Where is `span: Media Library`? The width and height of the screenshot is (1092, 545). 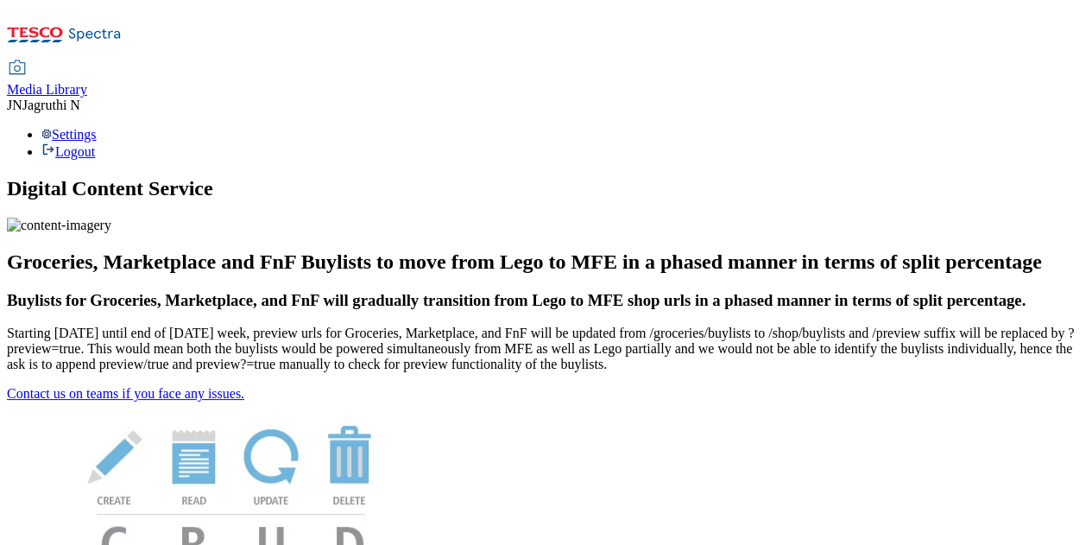
span: Media Library is located at coordinates (47, 89).